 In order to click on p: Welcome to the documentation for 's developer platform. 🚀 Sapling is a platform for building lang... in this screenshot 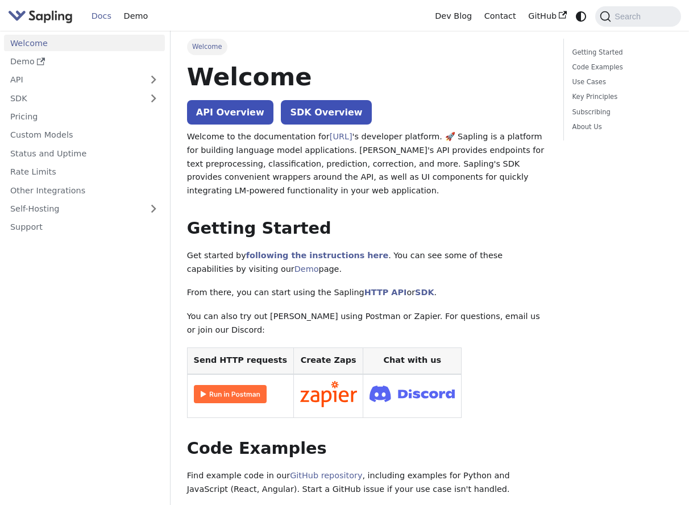, I will do `click(367, 164)`.